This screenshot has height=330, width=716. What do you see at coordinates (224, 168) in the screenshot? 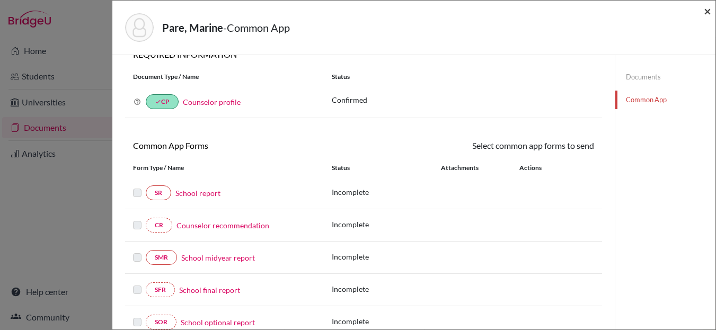
I see `div: Form Type / Name` at bounding box center [224, 168].